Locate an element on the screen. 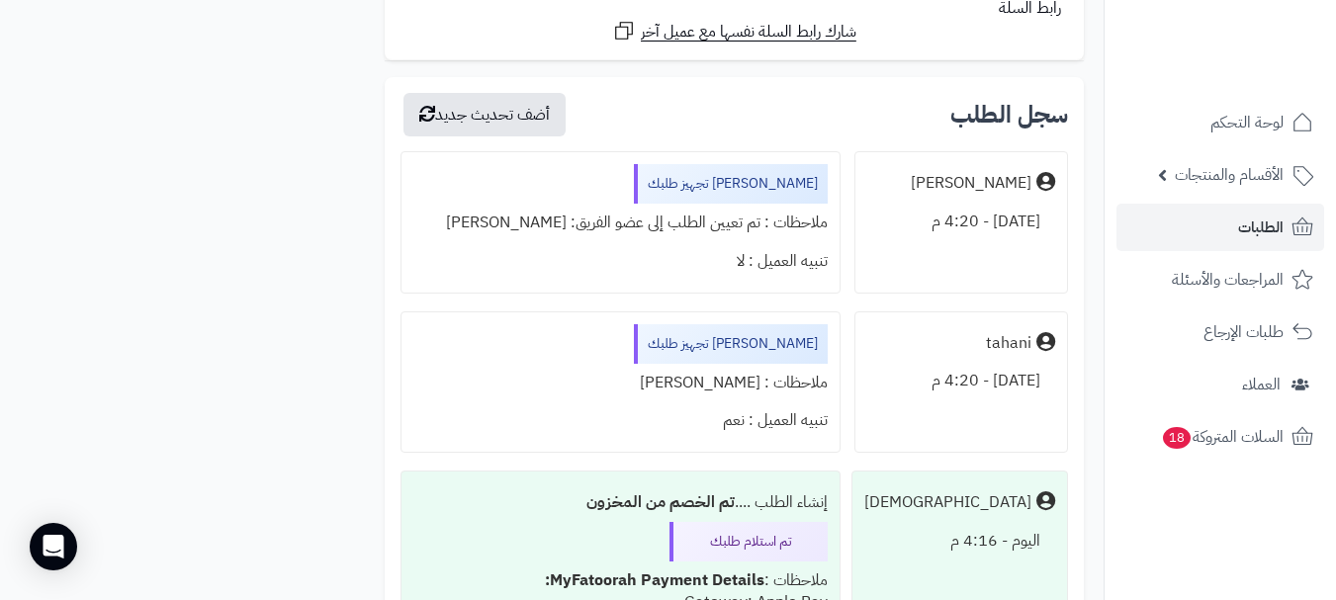 Image resolution: width=1336 pixels, height=600 pixels. span: السلات المتروكة is located at coordinates (1222, 437).